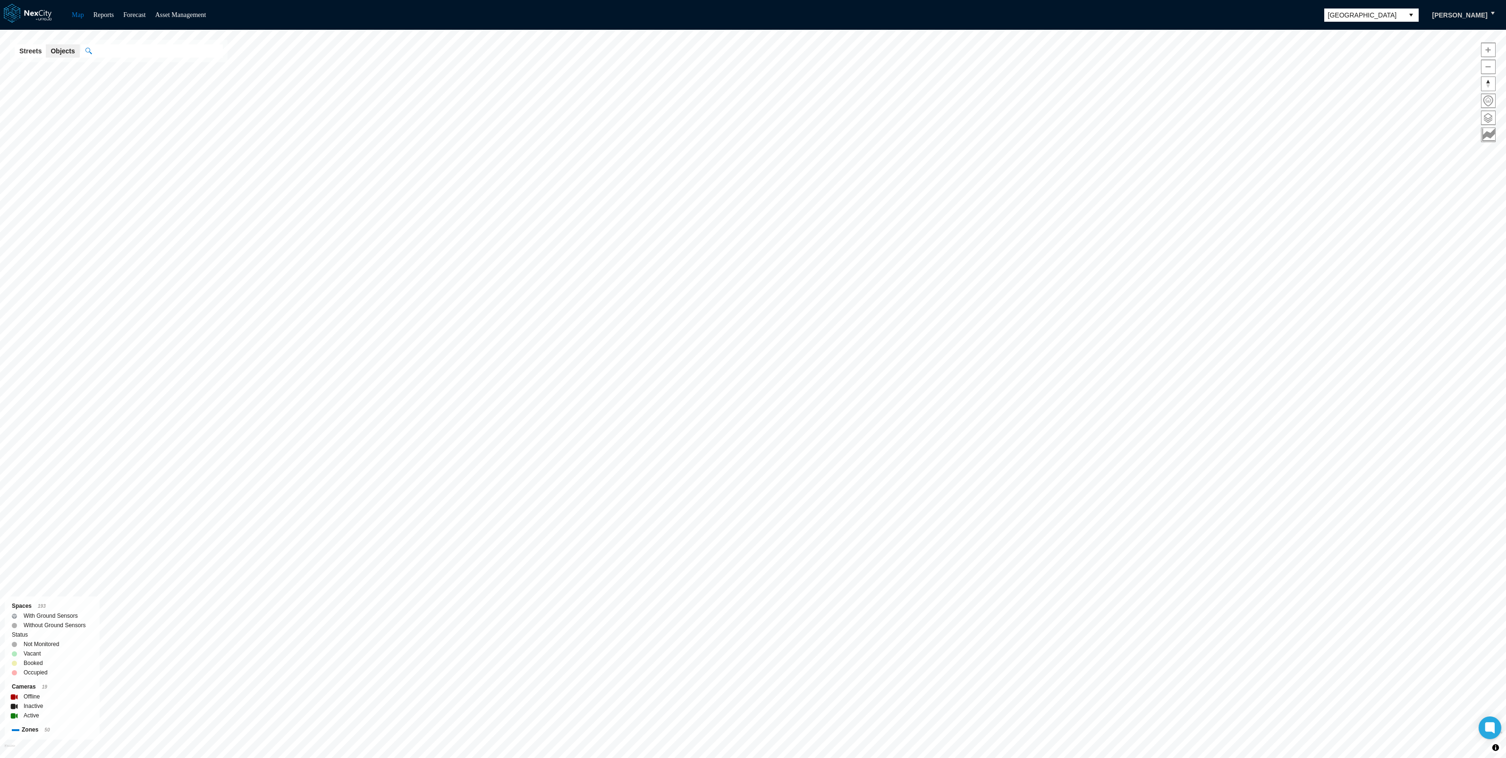 The height and width of the screenshot is (758, 1506). I want to click on button: Zoom out, so click(1488, 67).